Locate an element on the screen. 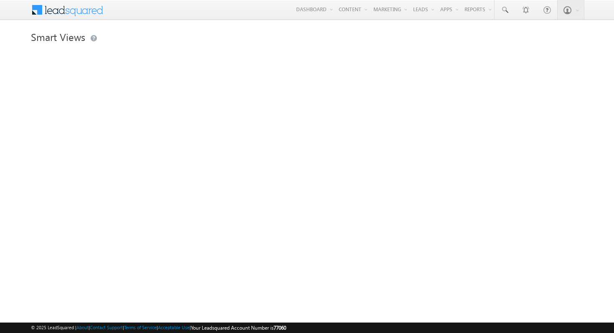 The width and height of the screenshot is (614, 333). a: About is located at coordinates (82, 327).